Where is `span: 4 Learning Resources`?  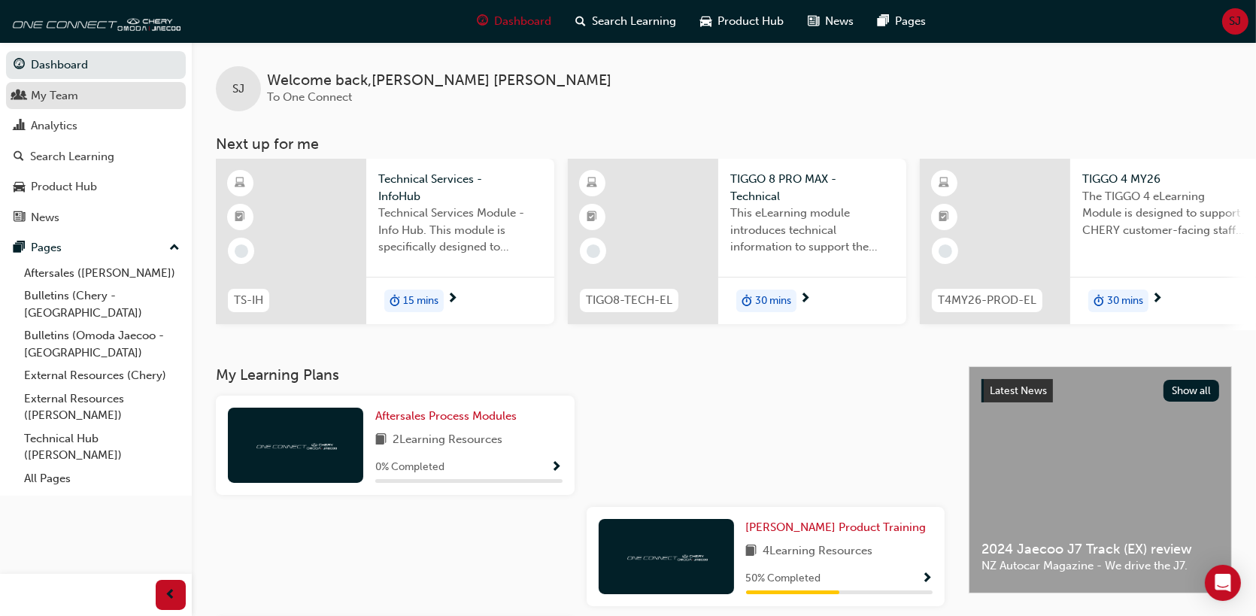 span: 4 Learning Resources is located at coordinates (819, 551).